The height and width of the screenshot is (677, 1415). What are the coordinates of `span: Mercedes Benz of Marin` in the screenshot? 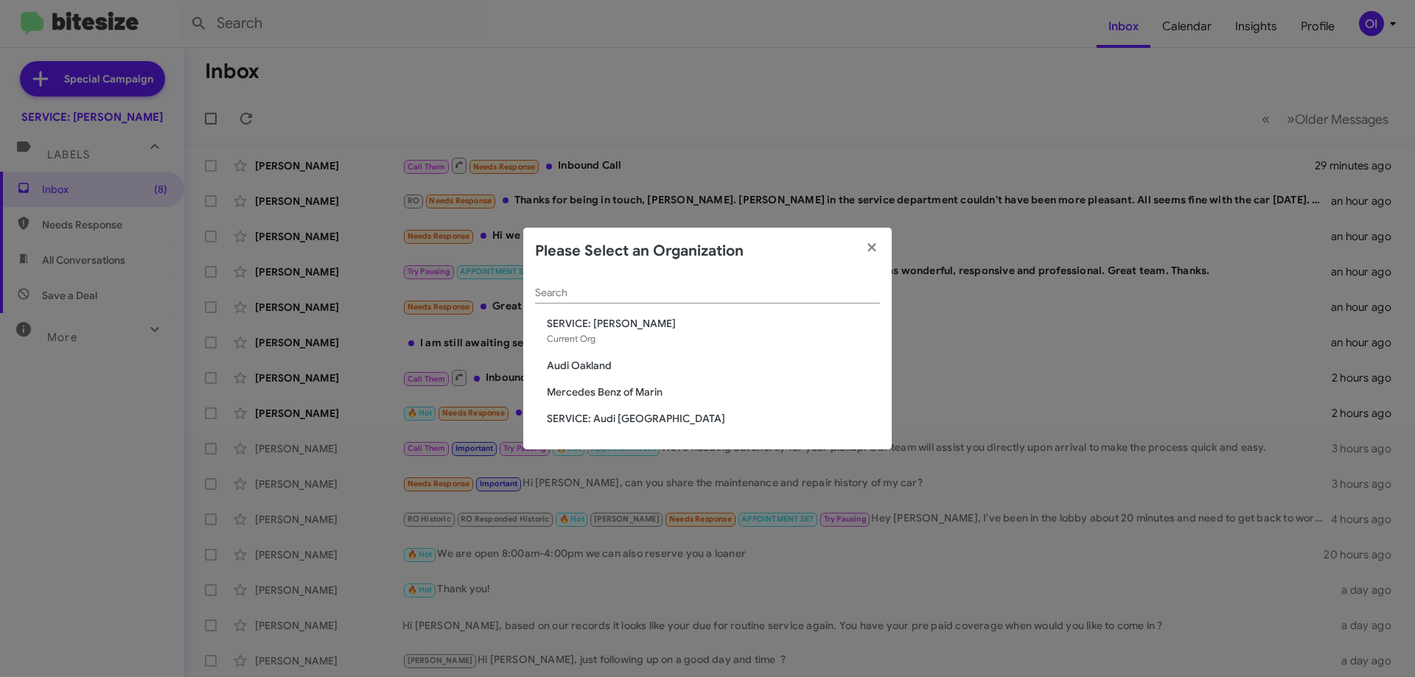 It's located at (713, 392).